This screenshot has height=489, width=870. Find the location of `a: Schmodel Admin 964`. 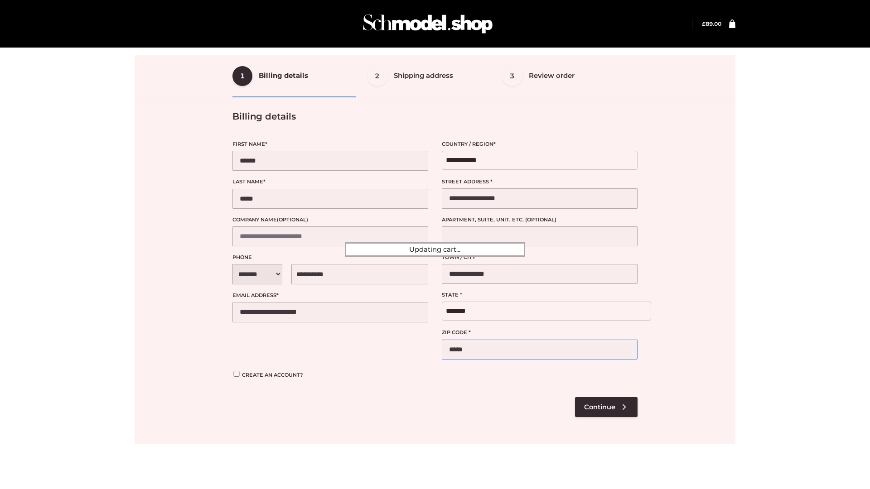

a: Schmodel Admin 964 is located at coordinates (428, 24).